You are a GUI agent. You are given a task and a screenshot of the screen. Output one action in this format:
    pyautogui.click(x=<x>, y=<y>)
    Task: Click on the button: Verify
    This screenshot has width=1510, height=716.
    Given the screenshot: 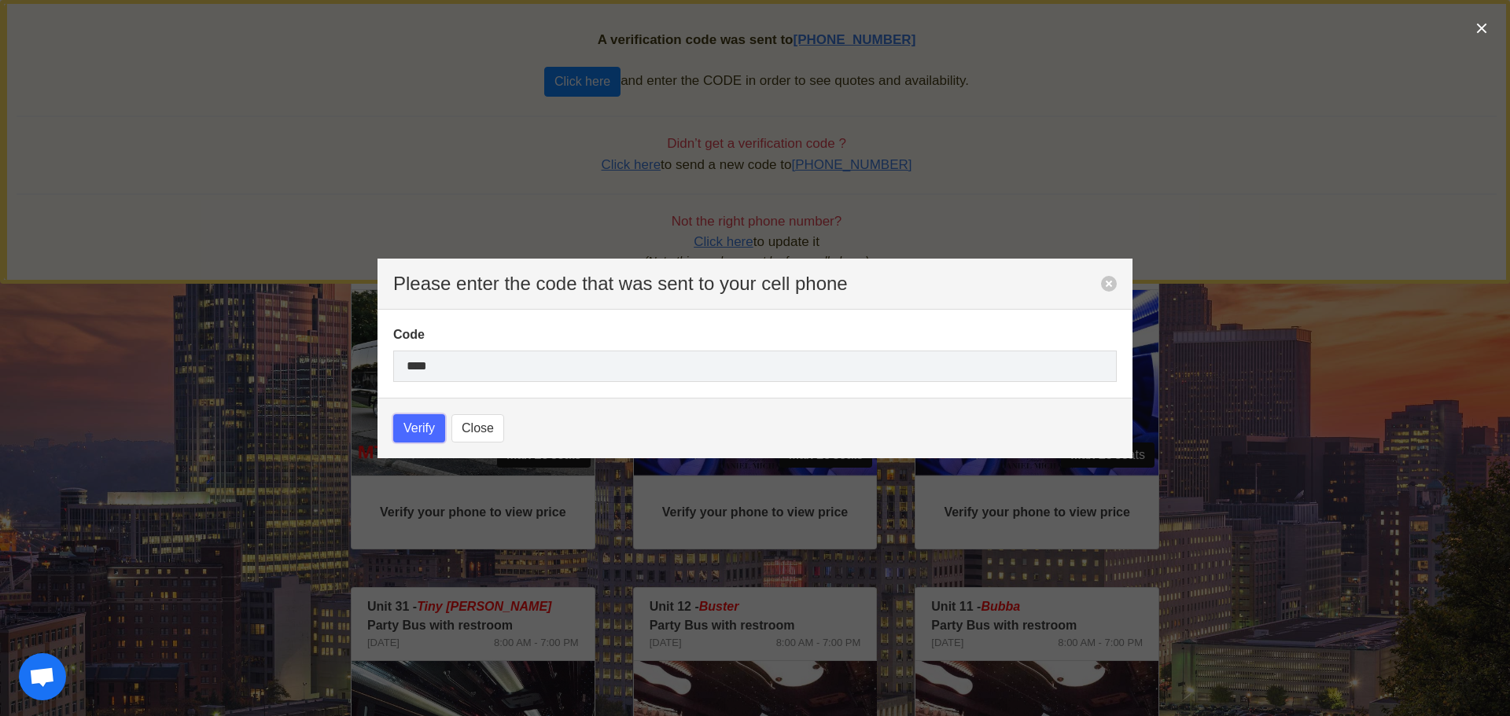 What is the action you would take?
    pyautogui.click(x=419, y=428)
    